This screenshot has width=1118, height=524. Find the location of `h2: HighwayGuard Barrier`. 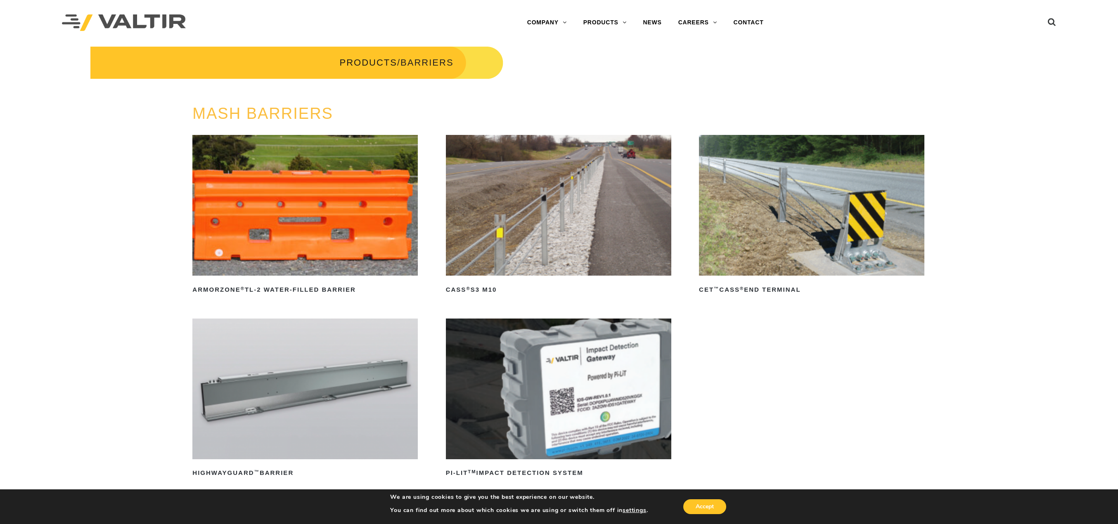

h2: HighwayGuard Barrier is located at coordinates (305, 473).